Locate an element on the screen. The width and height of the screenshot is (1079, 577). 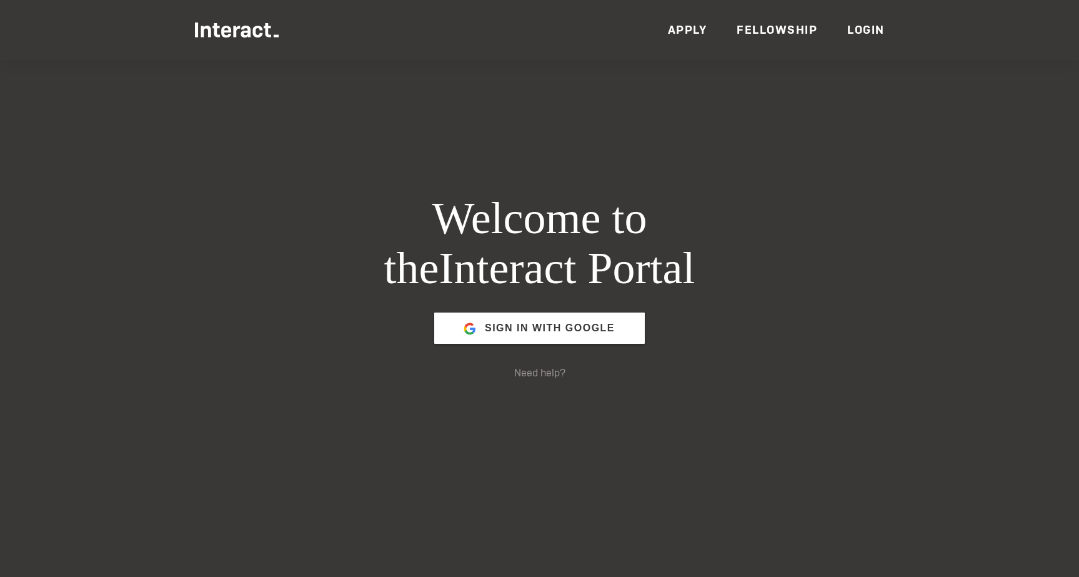
span: Interact Portal is located at coordinates (568, 268).